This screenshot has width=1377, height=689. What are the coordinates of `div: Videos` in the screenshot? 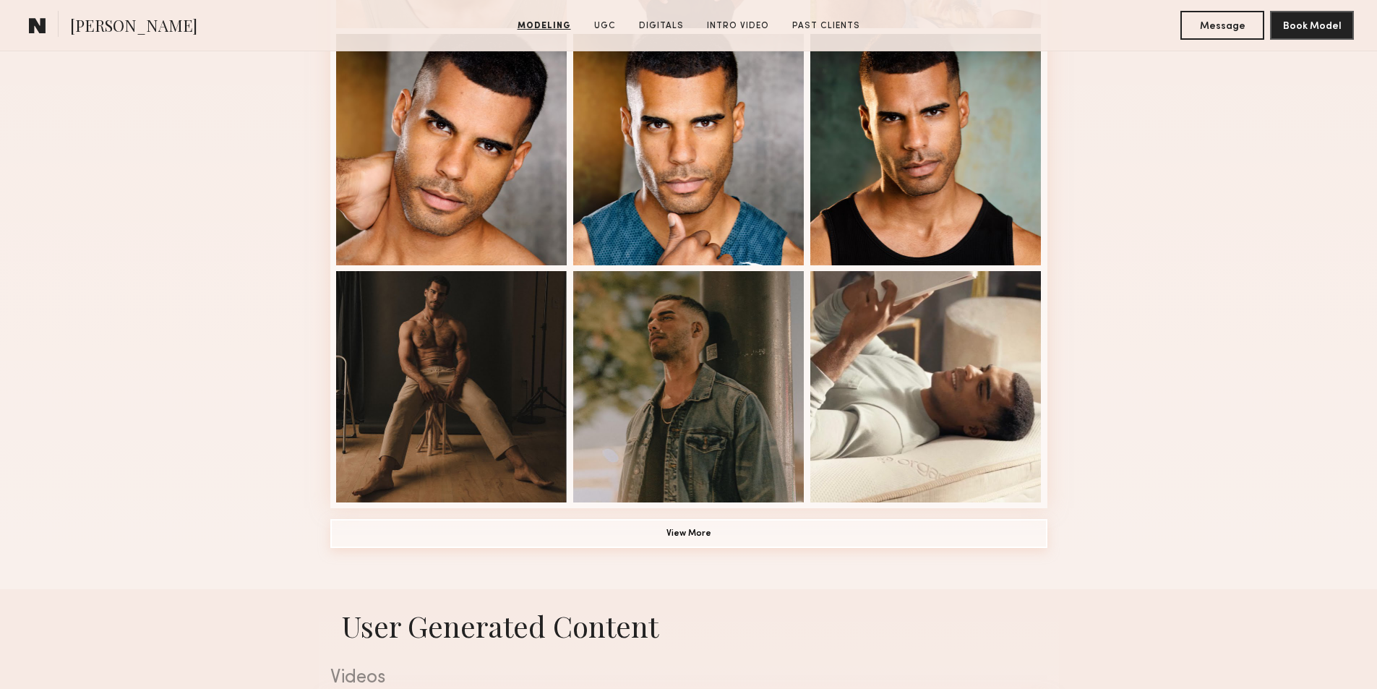 It's located at (689, 678).